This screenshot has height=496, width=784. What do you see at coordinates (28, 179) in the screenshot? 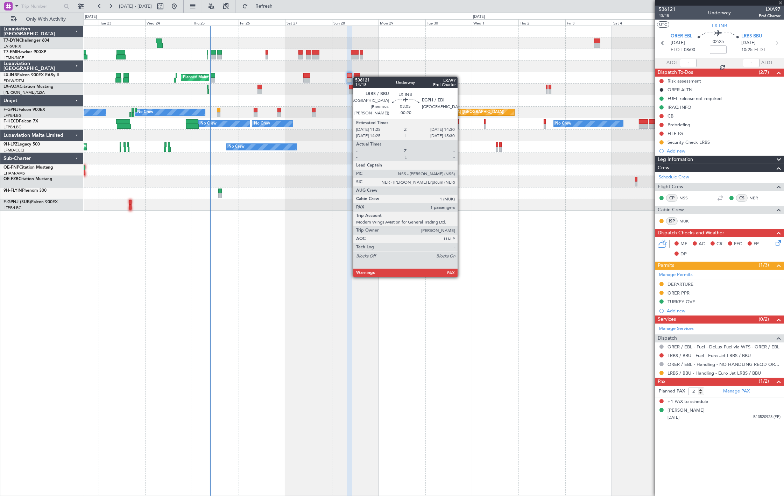
I see `a: OE-FZBCitation Mustang` at bounding box center [28, 179].